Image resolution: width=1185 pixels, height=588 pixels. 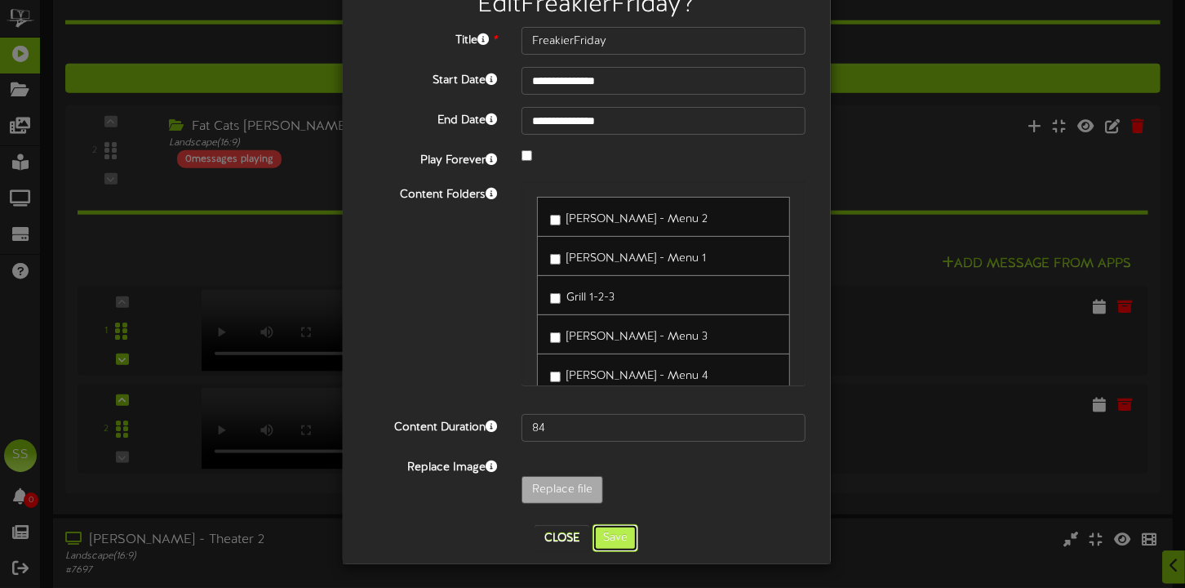 What do you see at coordinates (664, 428) in the screenshot?
I see `input: 15` at bounding box center [664, 428].